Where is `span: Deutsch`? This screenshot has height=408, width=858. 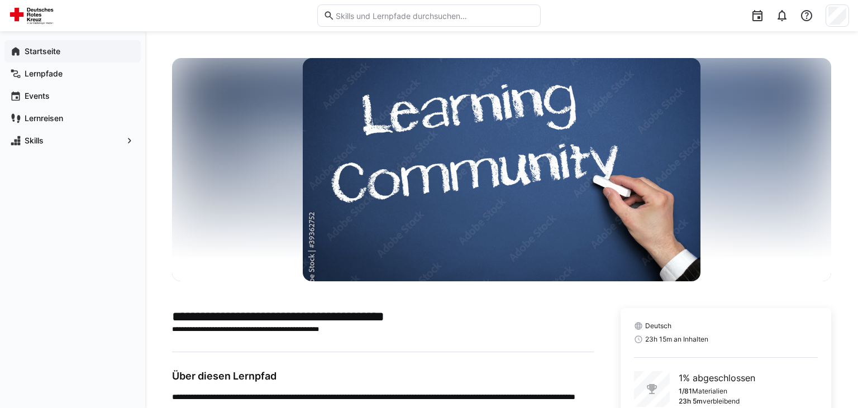 span: Deutsch is located at coordinates (658, 326).